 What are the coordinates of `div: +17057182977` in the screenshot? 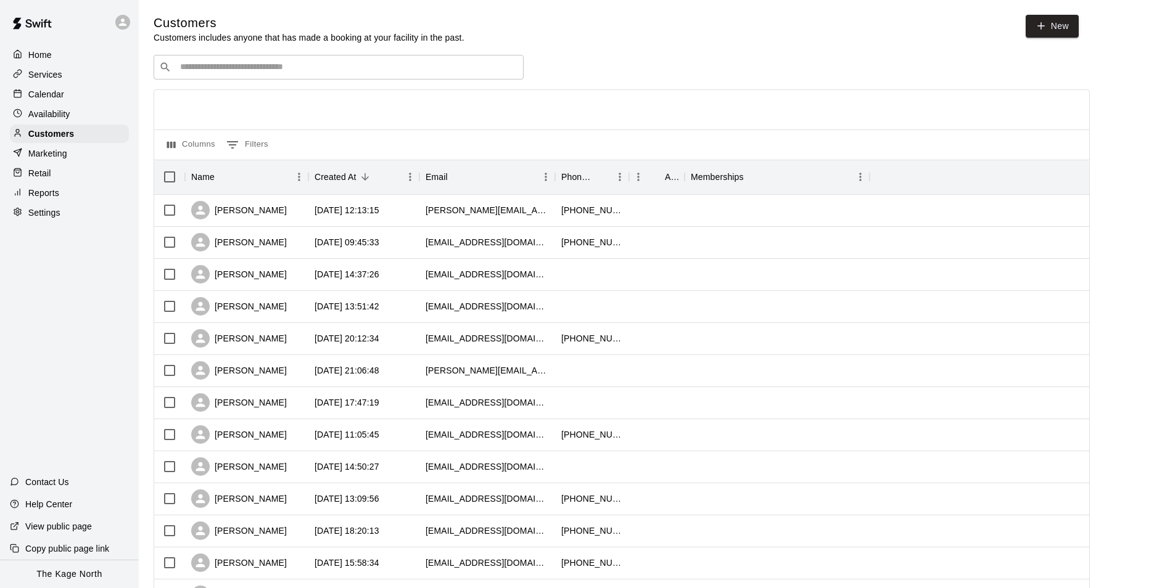 It's located at (592, 531).